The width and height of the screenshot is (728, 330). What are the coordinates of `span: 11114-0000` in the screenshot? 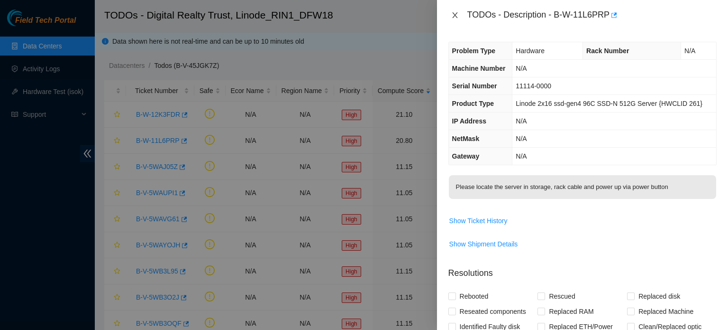 It's located at (534, 86).